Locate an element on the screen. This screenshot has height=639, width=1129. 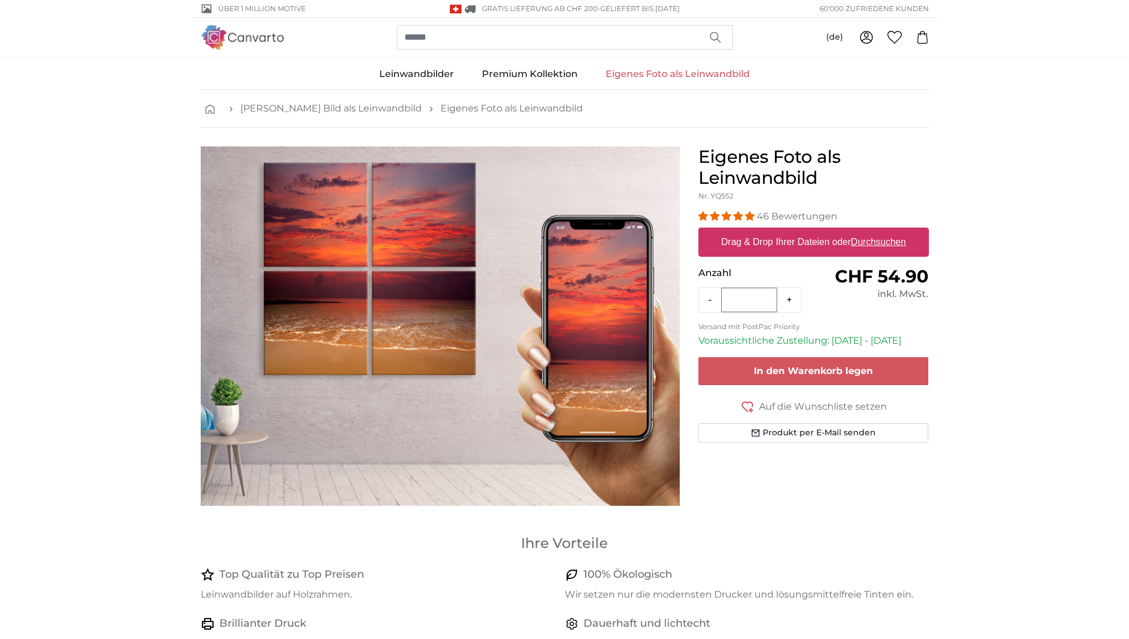
h4: Top Qualität zu Top Preisen is located at coordinates (292, 575).